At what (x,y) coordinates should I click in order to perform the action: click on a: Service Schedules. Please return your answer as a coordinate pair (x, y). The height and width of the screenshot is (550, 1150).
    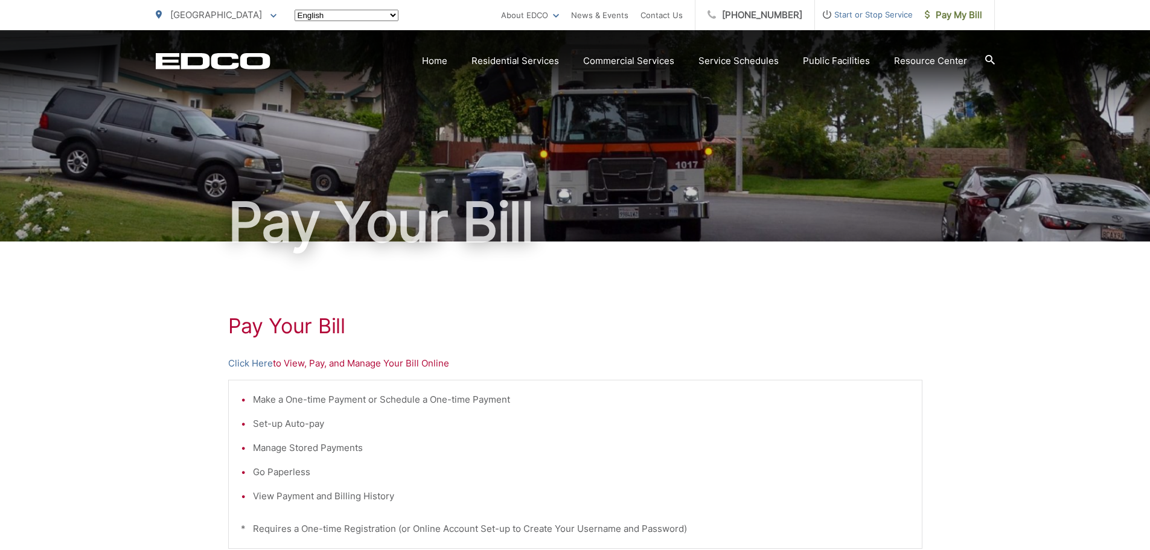
    Looking at the image, I should click on (738, 61).